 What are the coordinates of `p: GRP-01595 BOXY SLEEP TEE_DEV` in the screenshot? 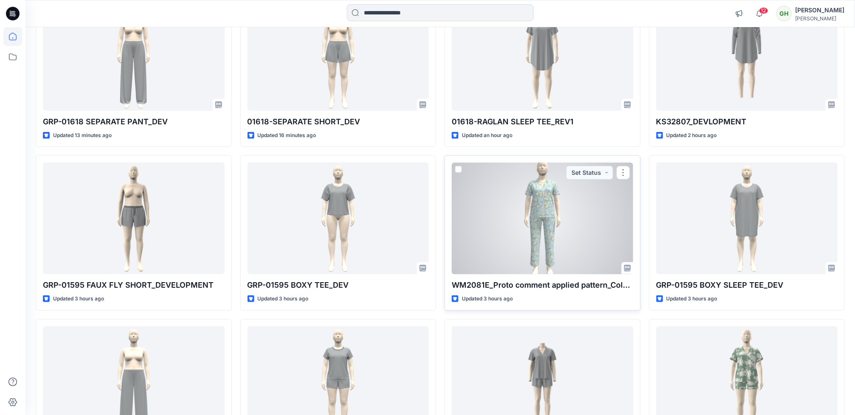 It's located at (748, 285).